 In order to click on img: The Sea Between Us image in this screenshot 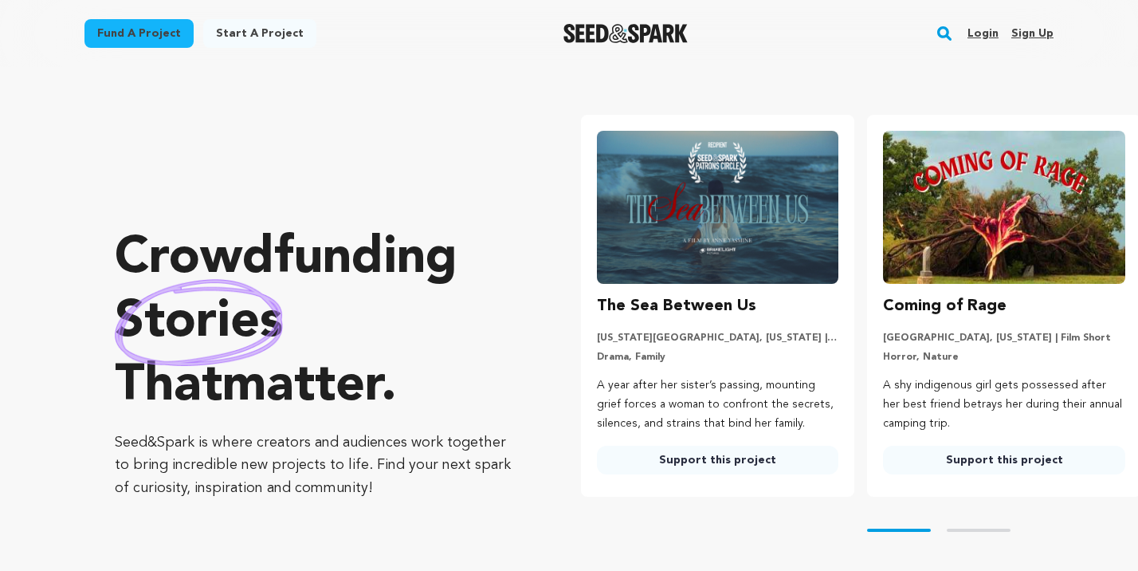, I will do `click(718, 207)`.